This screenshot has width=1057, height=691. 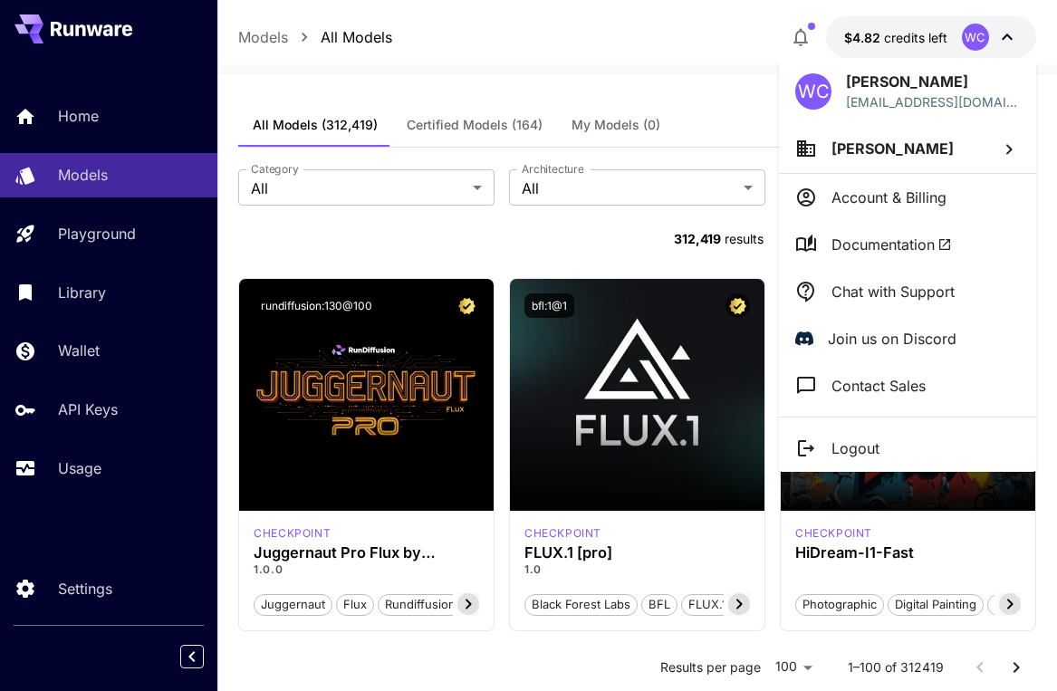 What do you see at coordinates (891, 245) in the screenshot?
I see `span: Documentation` at bounding box center [891, 245].